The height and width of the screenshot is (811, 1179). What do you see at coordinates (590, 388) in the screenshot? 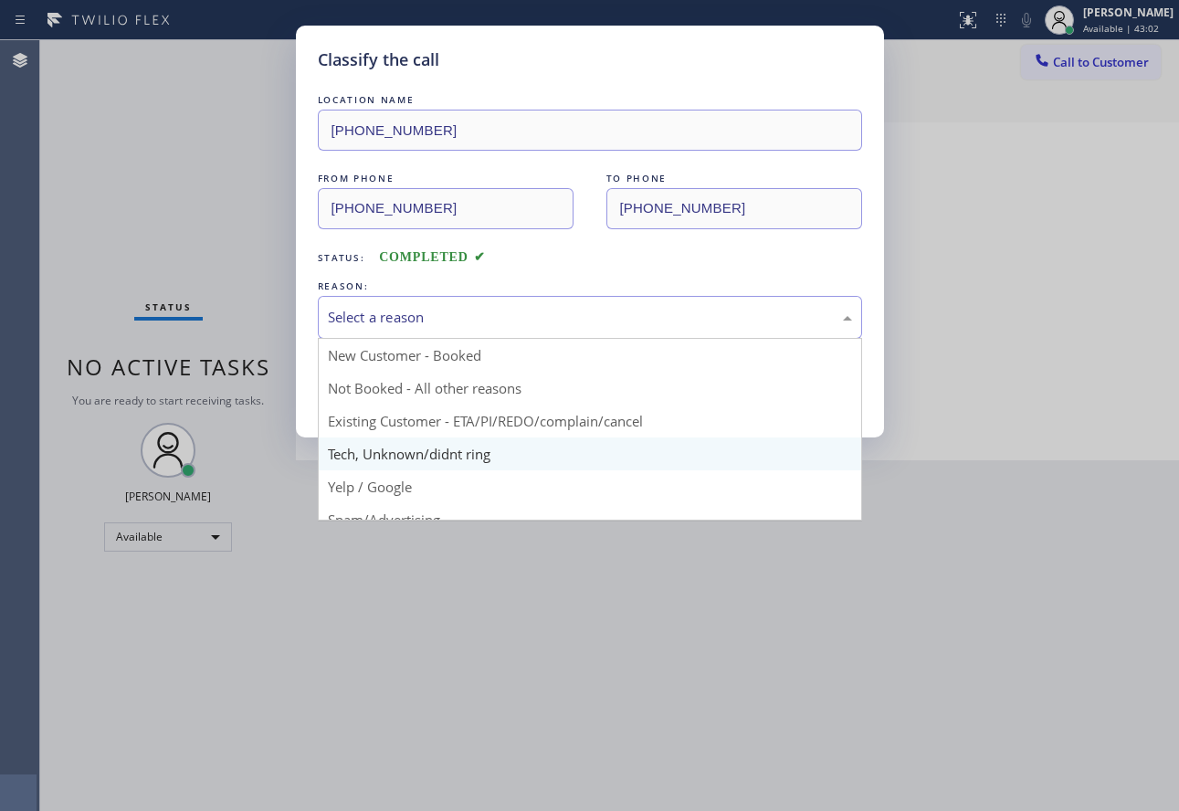
I see `div: Not Booked - All other reasons` at bounding box center [590, 388].